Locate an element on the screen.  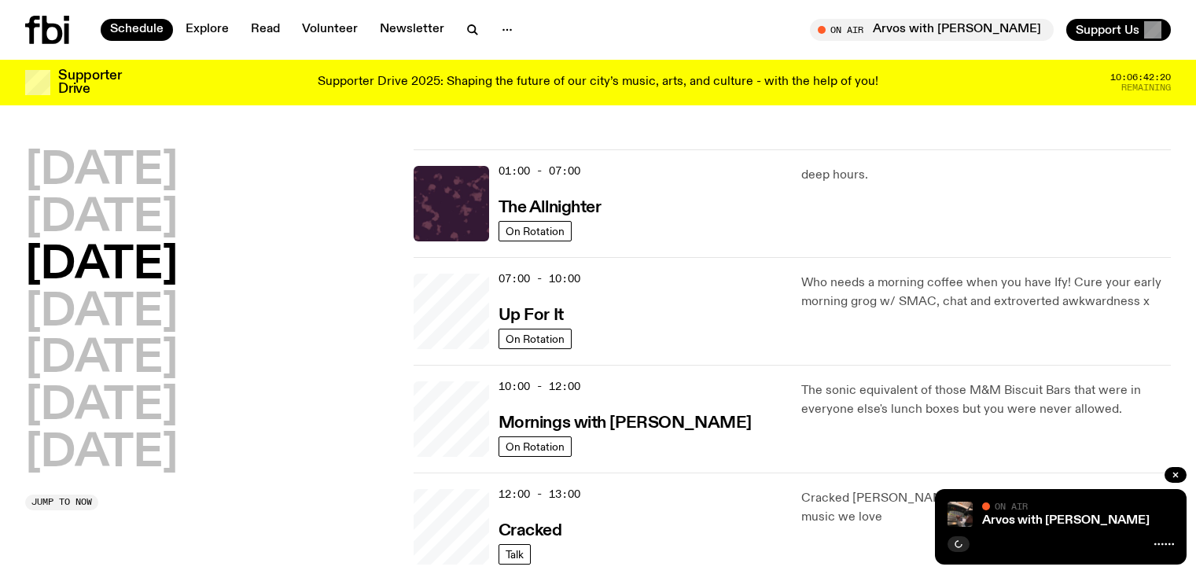
button: Support Us is located at coordinates (1118, 30).